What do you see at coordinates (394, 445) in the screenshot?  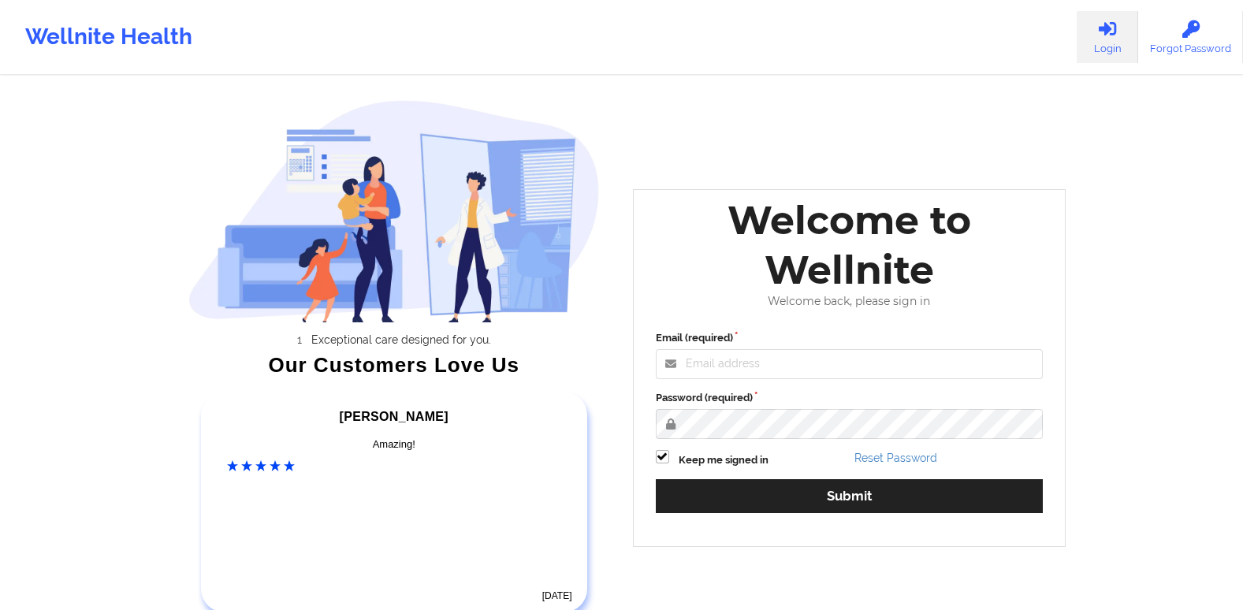 I see `div: Amazing!` at bounding box center [394, 445].